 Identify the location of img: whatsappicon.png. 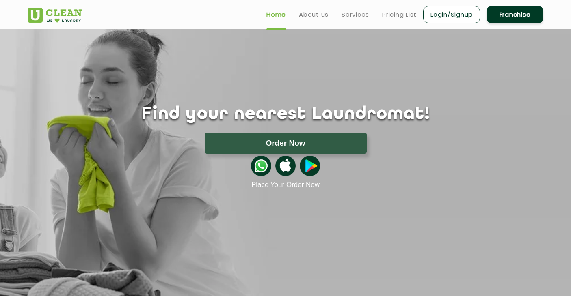
(261, 166).